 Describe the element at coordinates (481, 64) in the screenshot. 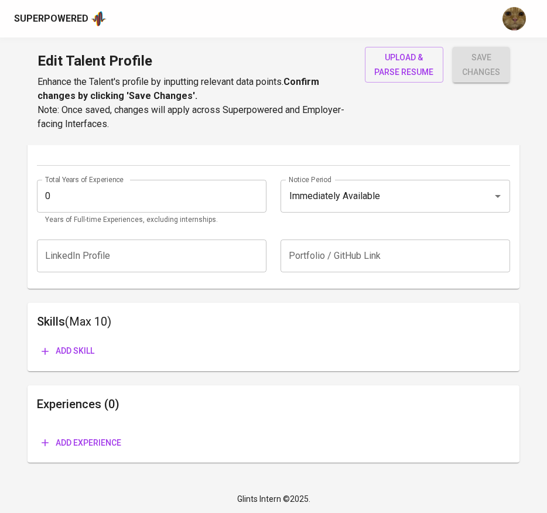

I see `span: save changes` at that location.